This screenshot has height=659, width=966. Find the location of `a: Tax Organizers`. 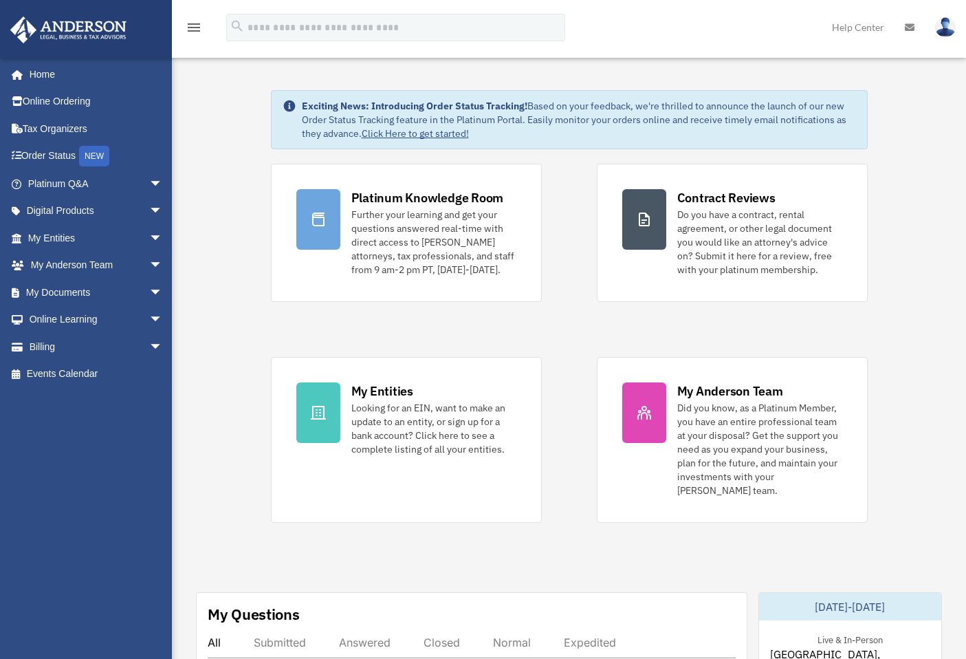

a: Tax Organizers is located at coordinates (96, 129).